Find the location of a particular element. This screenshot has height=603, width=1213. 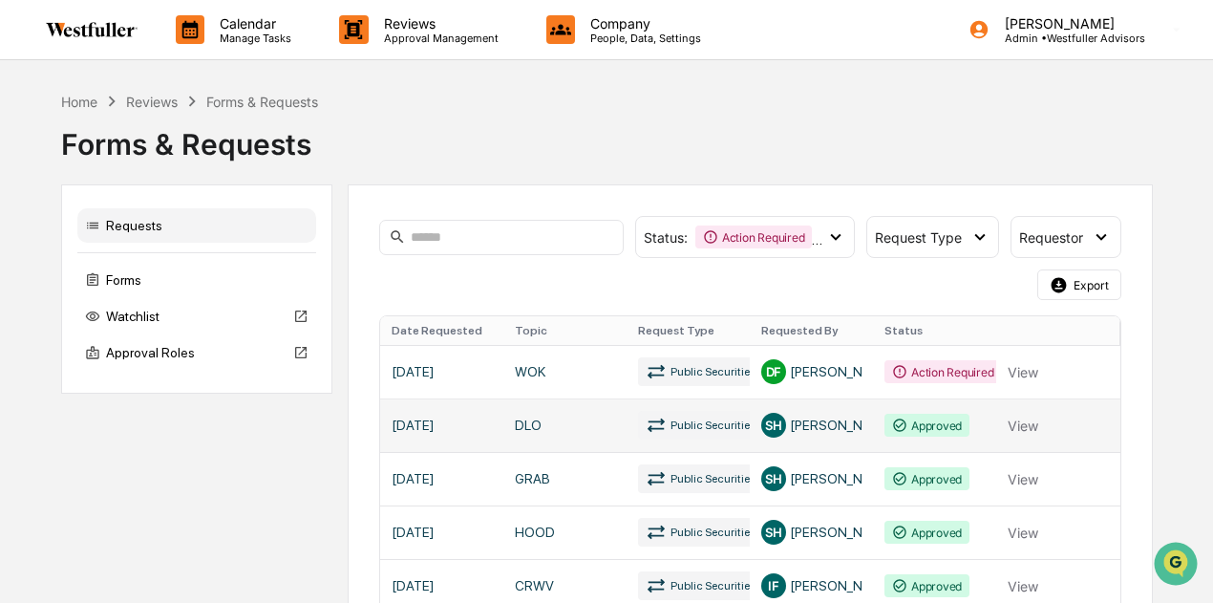

th: Topic is located at coordinates (565, 331).